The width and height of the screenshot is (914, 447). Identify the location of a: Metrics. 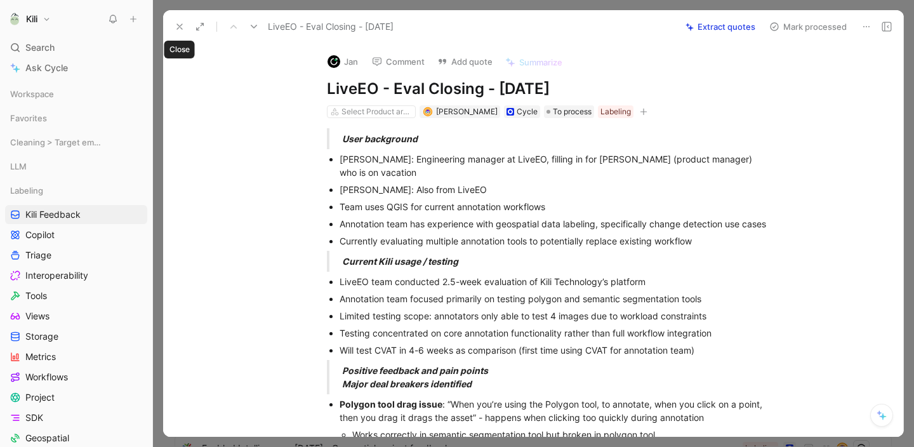
(76, 357).